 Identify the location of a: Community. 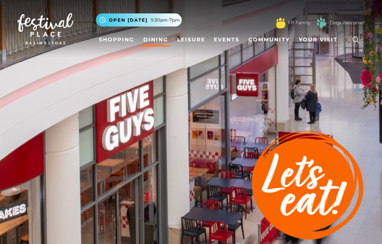
(269, 40).